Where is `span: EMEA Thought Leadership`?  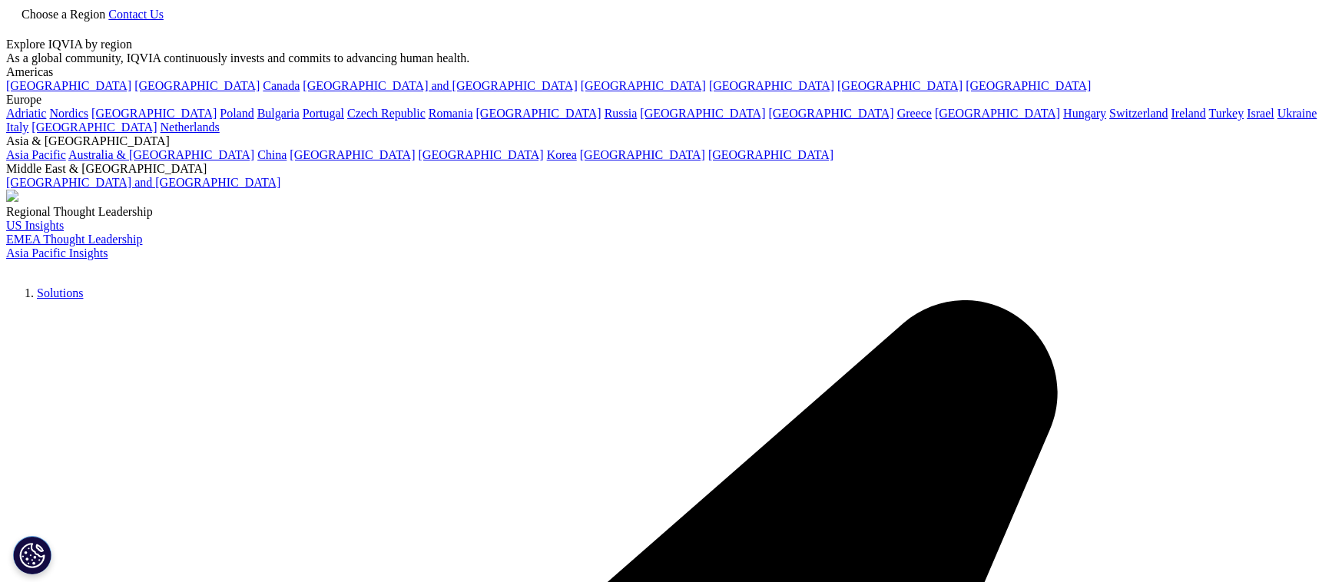 span: EMEA Thought Leadership is located at coordinates (74, 239).